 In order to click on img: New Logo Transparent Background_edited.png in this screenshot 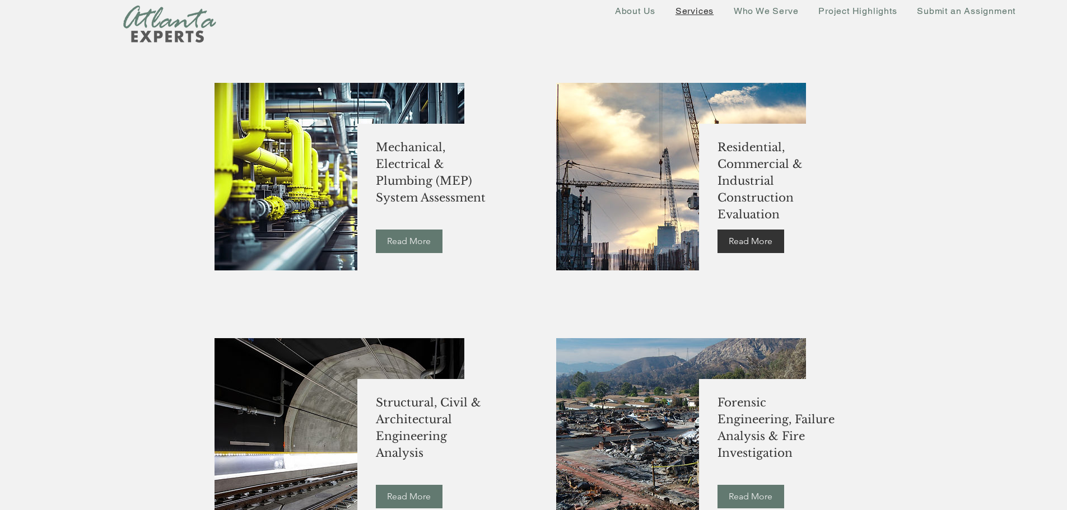, I will do `click(170, 24)`.